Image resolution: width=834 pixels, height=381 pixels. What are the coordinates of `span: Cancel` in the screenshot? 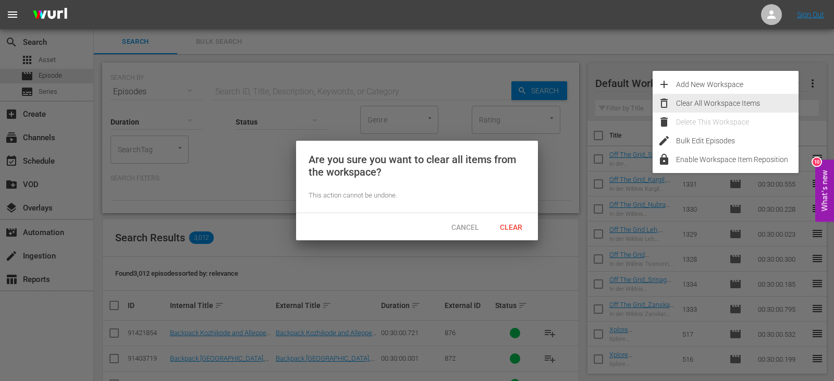 It's located at (465, 227).